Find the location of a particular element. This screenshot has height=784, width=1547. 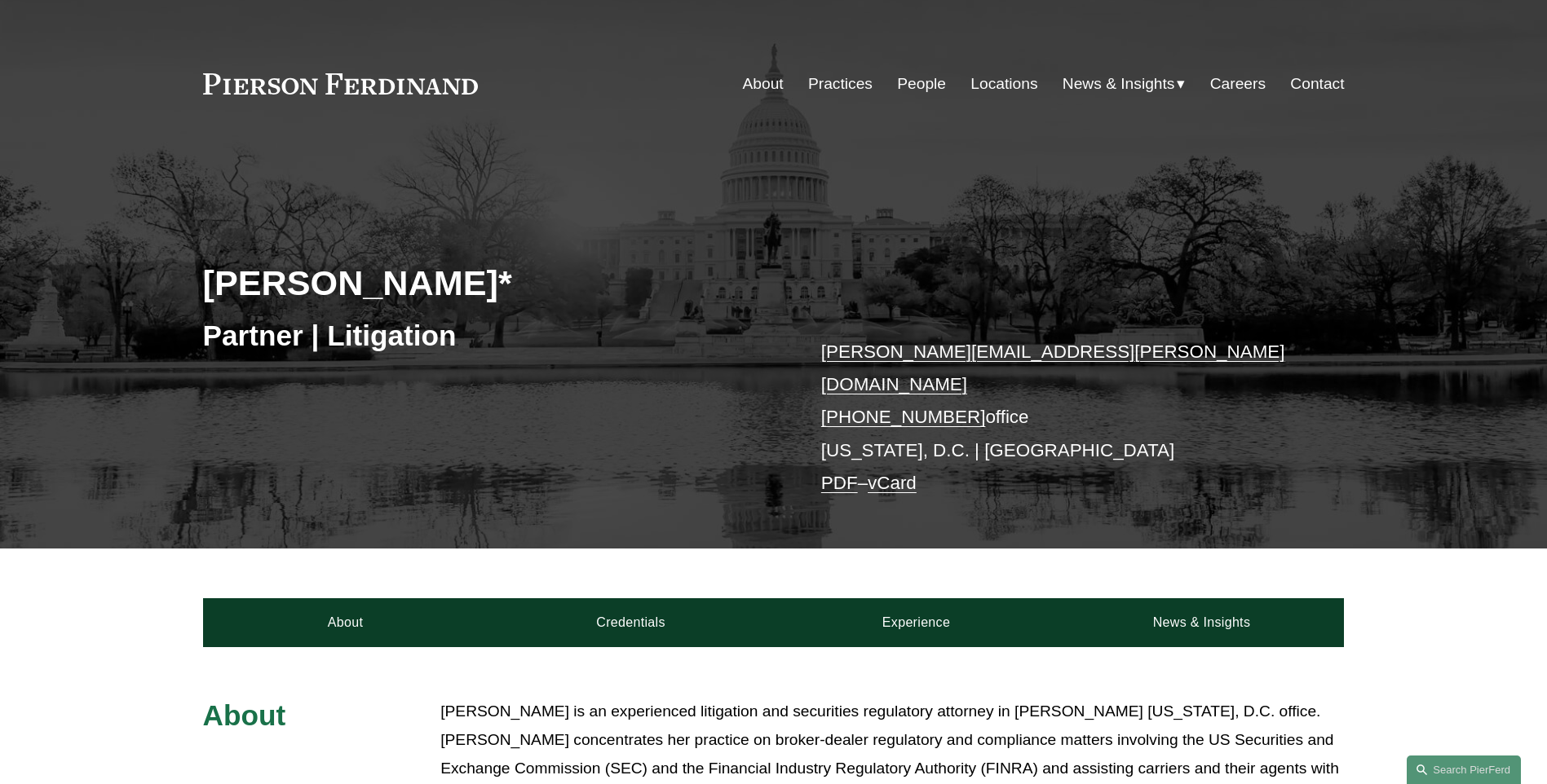

a: Search this site is located at coordinates (1464, 769).